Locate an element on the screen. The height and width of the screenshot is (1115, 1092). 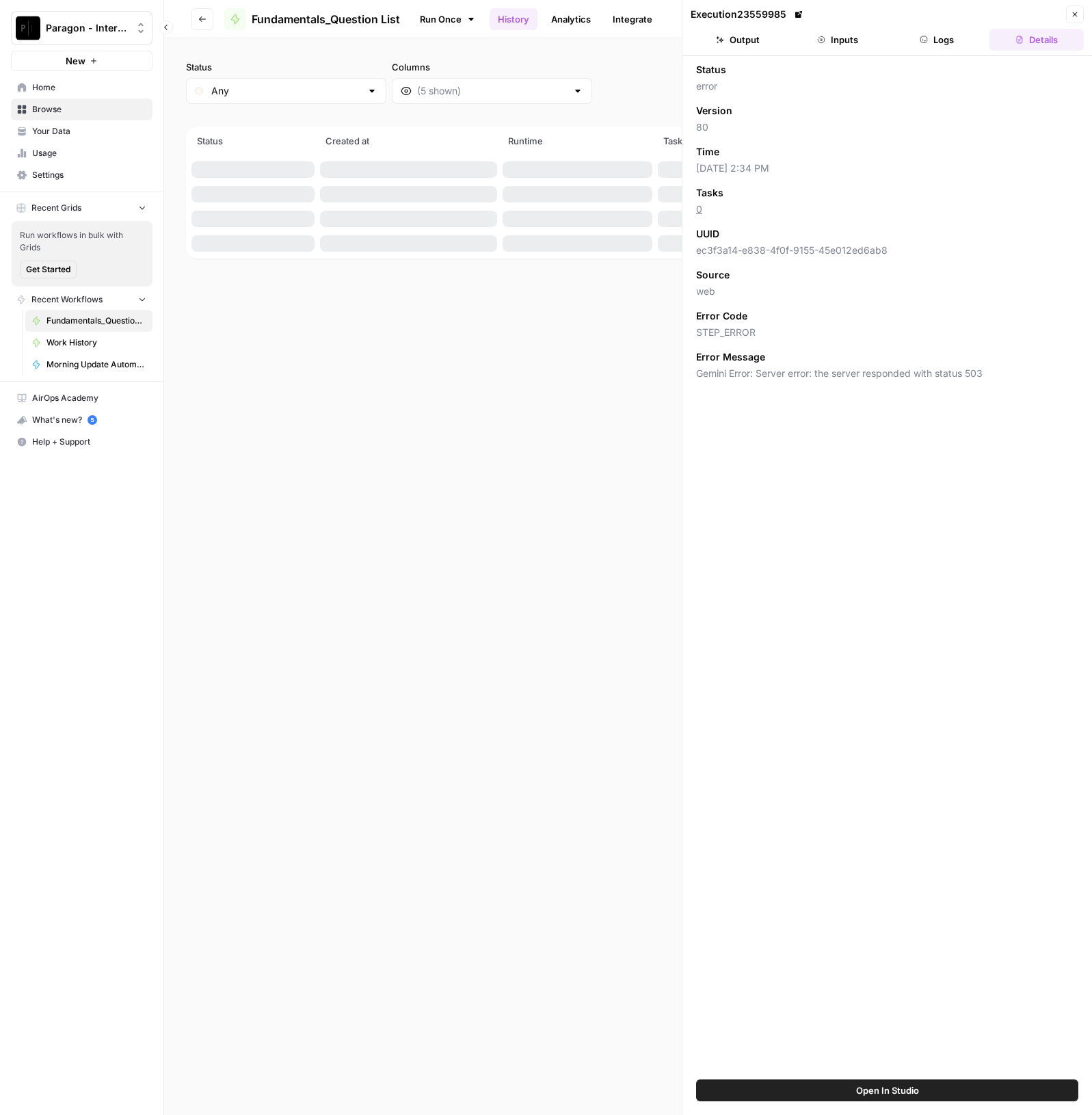
span: Morning Update Automation is located at coordinates (96, 364).